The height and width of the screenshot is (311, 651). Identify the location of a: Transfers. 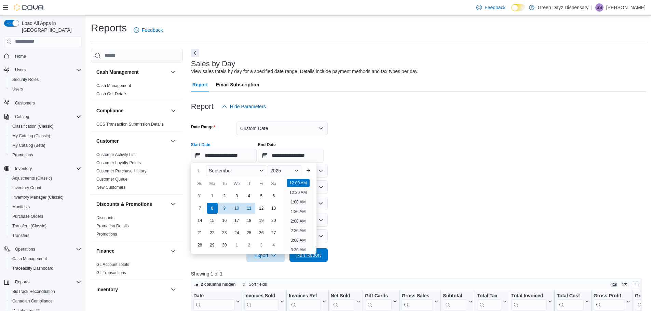
(21, 236).